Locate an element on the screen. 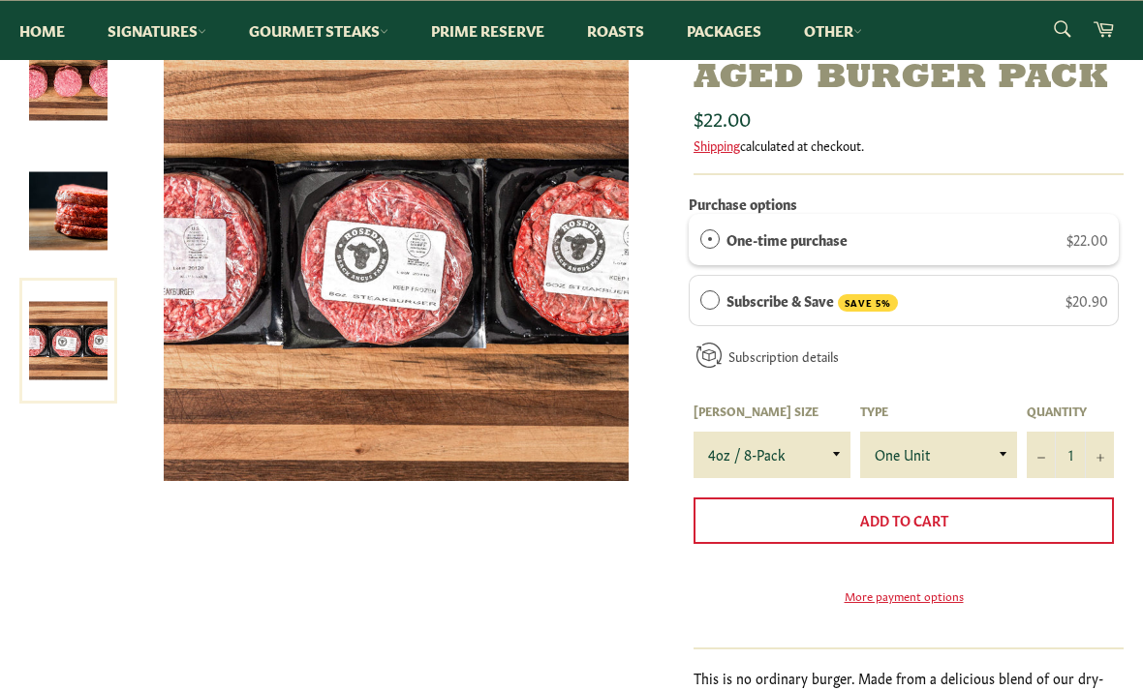 The image size is (1143, 690). button: Increase item quantity by one is located at coordinates (1099, 455).